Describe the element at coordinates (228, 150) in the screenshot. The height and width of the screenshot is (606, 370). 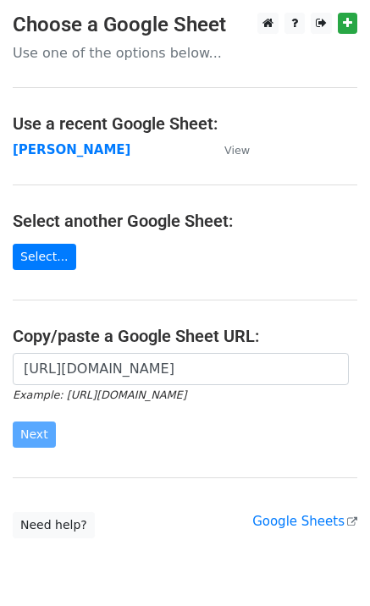
I see `a: View` at that location.